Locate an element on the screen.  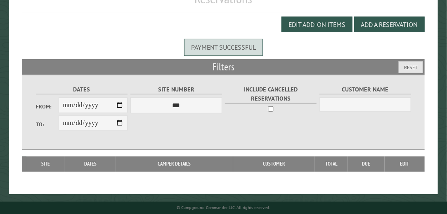
th: Dates is located at coordinates (90, 164).